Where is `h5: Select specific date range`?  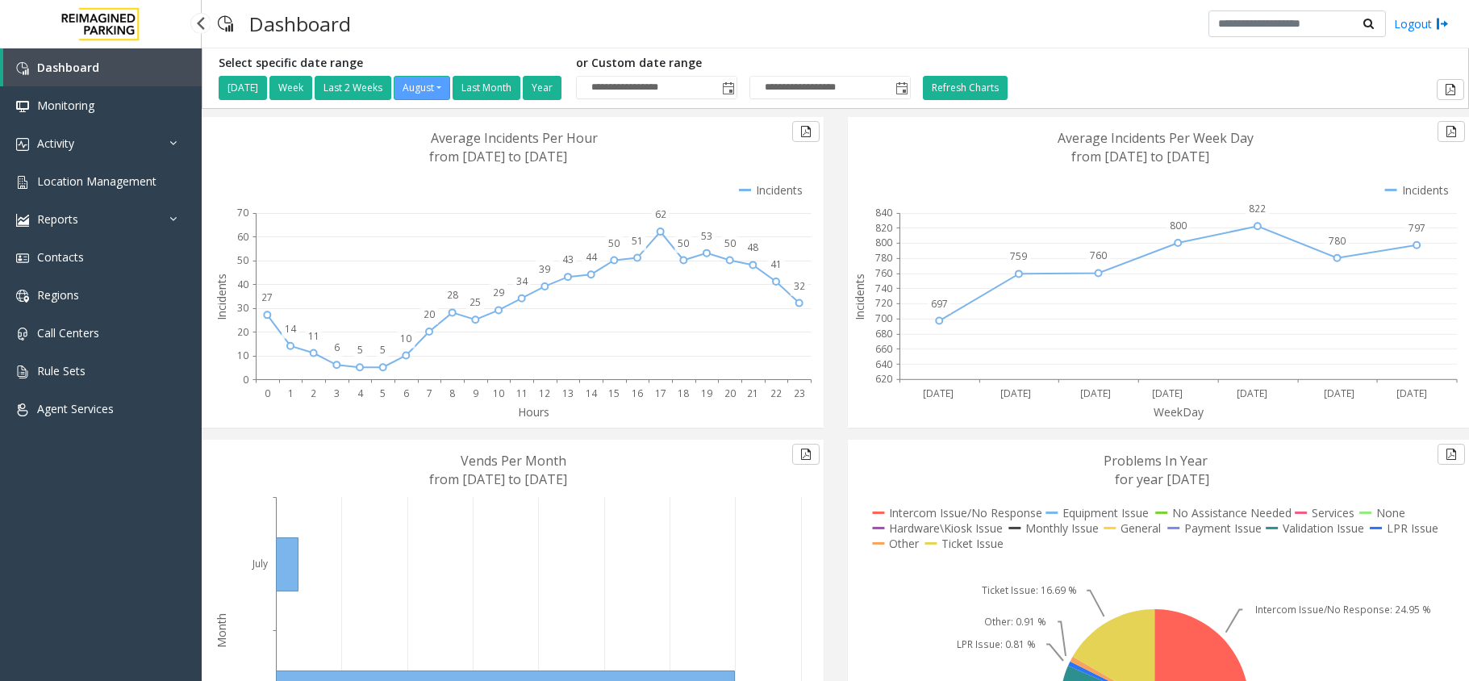 h5: Select specific date range is located at coordinates (391, 63).